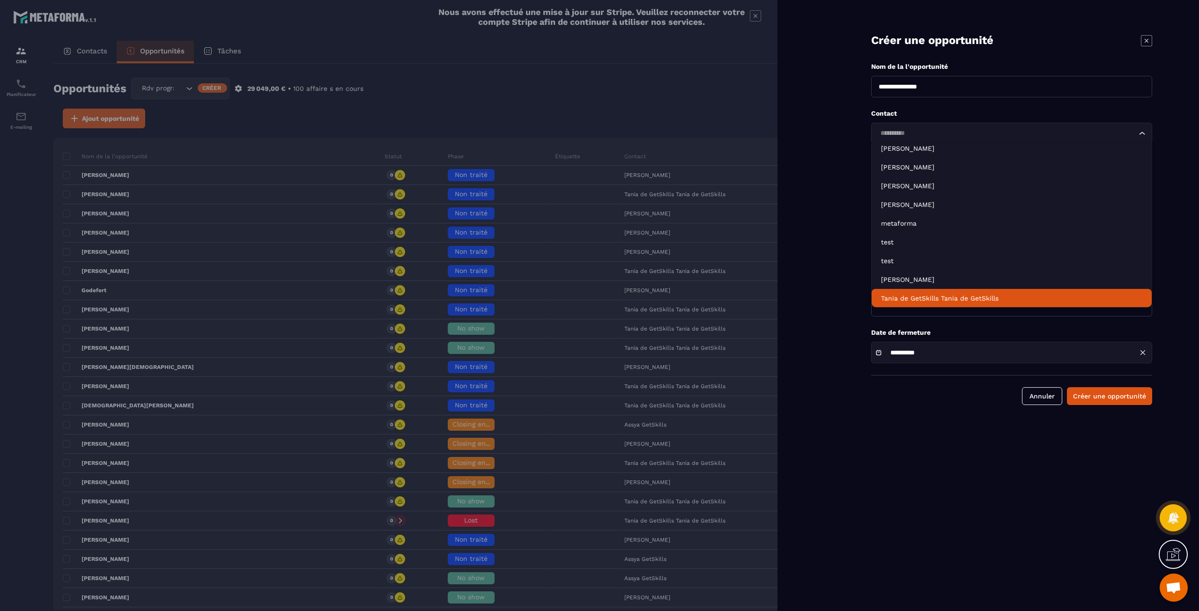 The height and width of the screenshot is (611, 1199). What do you see at coordinates (1011, 332) in the screenshot?
I see `p: Date de fermeture` at bounding box center [1011, 332].